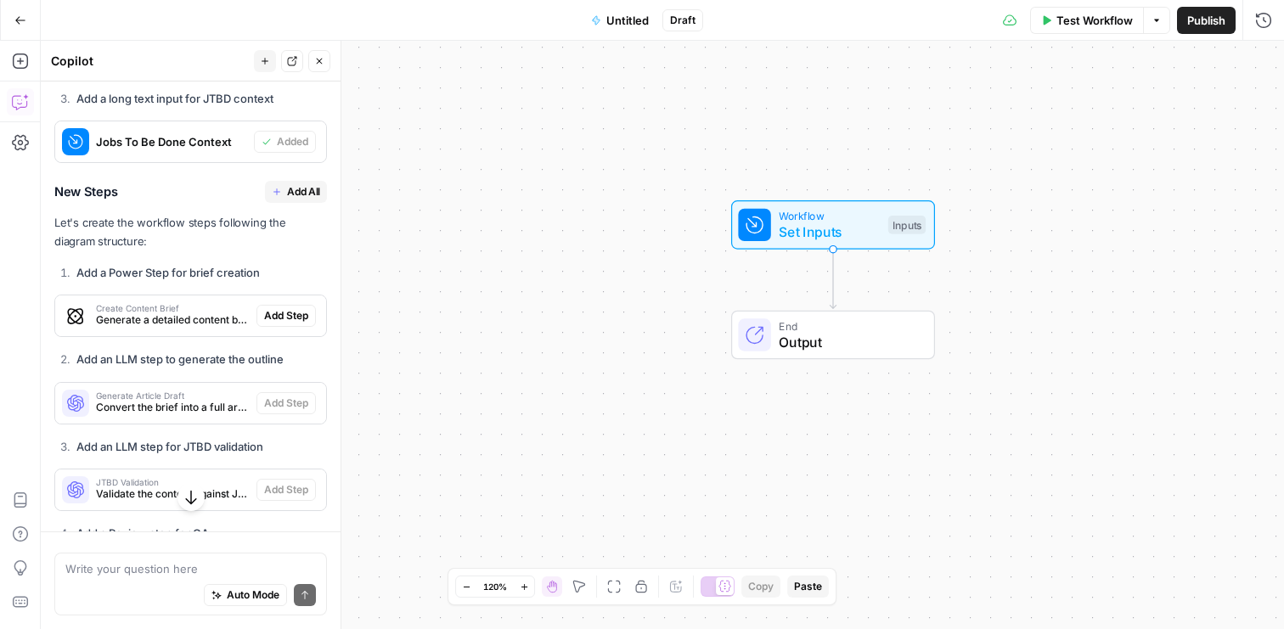 The image size is (1284, 629). Describe the element at coordinates (628, 20) in the screenshot. I see `span: Untitled` at that location.